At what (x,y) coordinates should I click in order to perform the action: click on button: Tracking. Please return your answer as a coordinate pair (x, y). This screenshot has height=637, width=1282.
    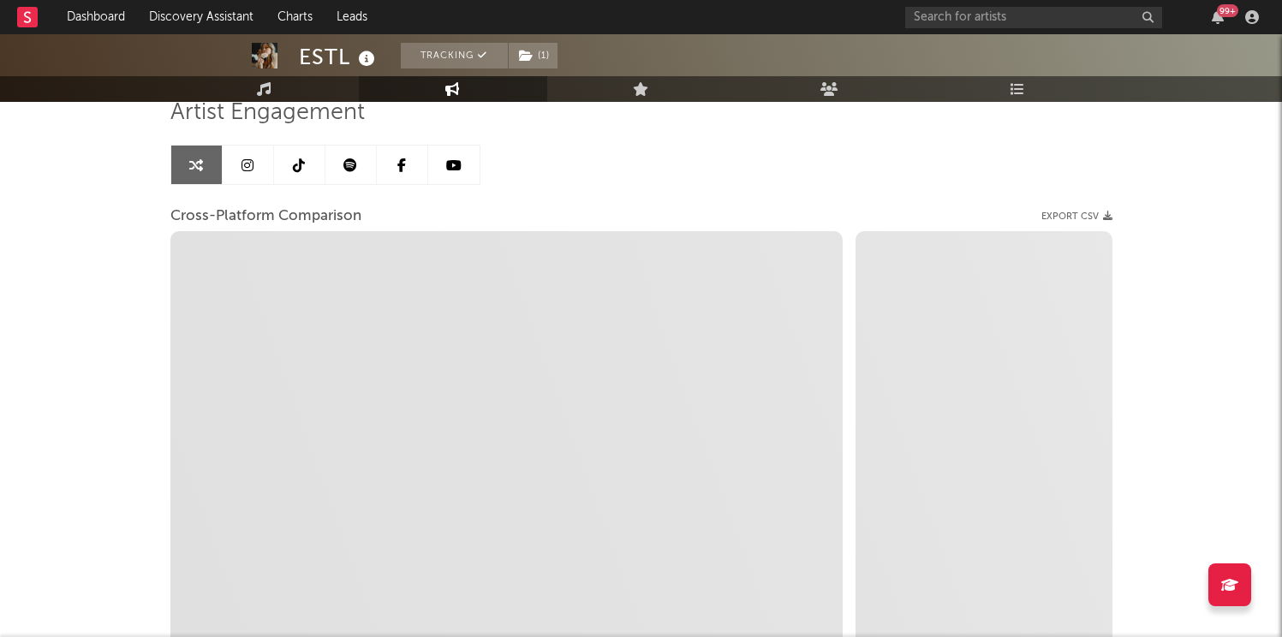
    Looking at the image, I should click on (454, 56).